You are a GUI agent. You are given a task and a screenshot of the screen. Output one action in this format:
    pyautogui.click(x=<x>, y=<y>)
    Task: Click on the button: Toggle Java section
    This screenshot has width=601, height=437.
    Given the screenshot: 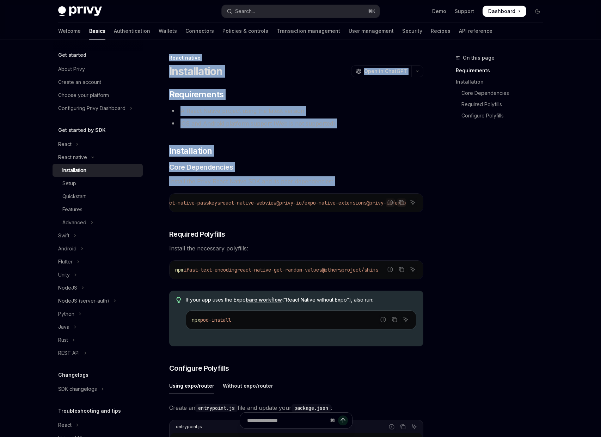 What is the action you would take?
    pyautogui.click(x=98, y=327)
    